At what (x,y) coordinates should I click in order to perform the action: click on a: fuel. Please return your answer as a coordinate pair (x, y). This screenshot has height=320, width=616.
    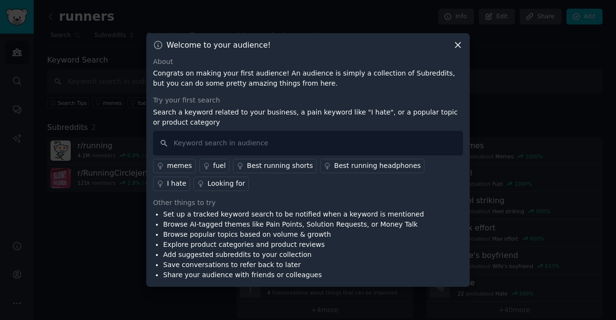
    Looking at the image, I should click on (214, 166).